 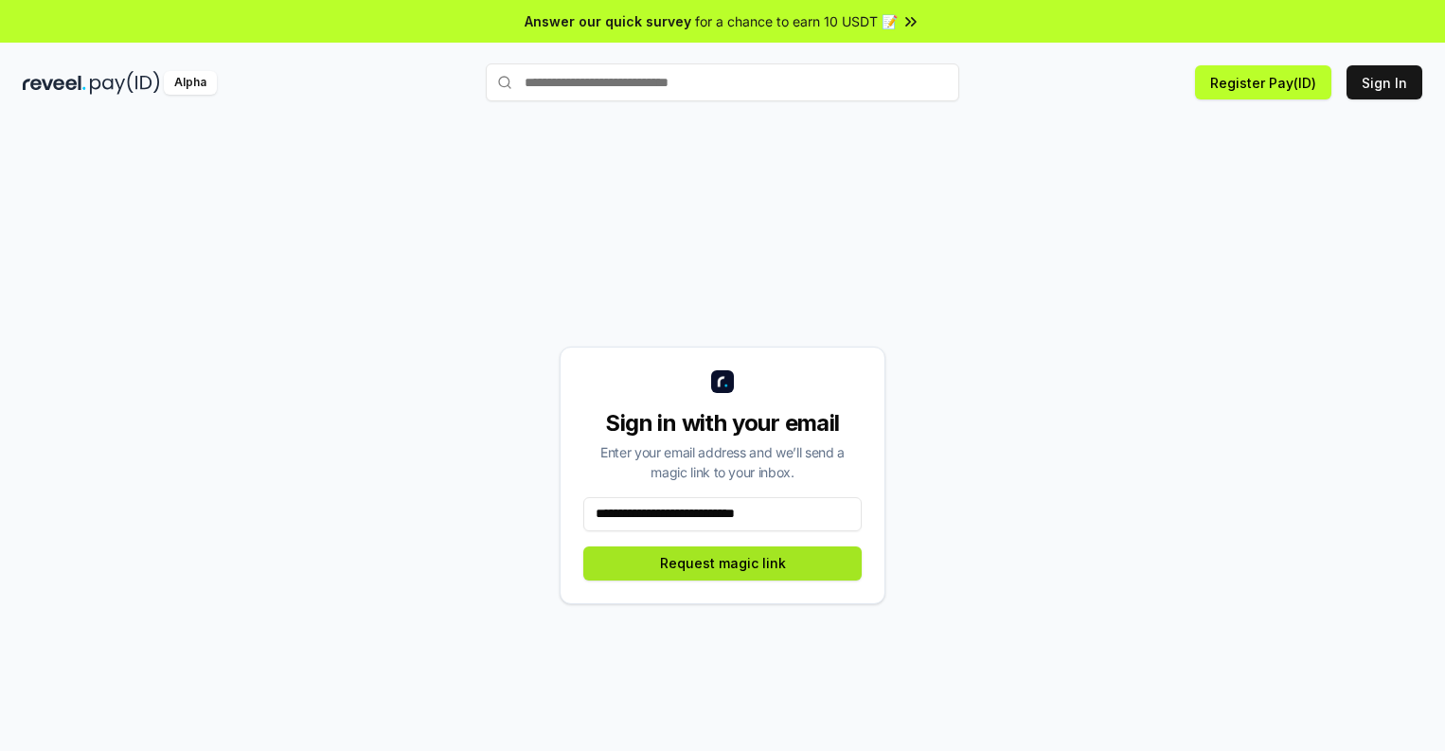 What do you see at coordinates (190, 82) in the screenshot?
I see `div: Alpha` at bounding box center [190, 82].